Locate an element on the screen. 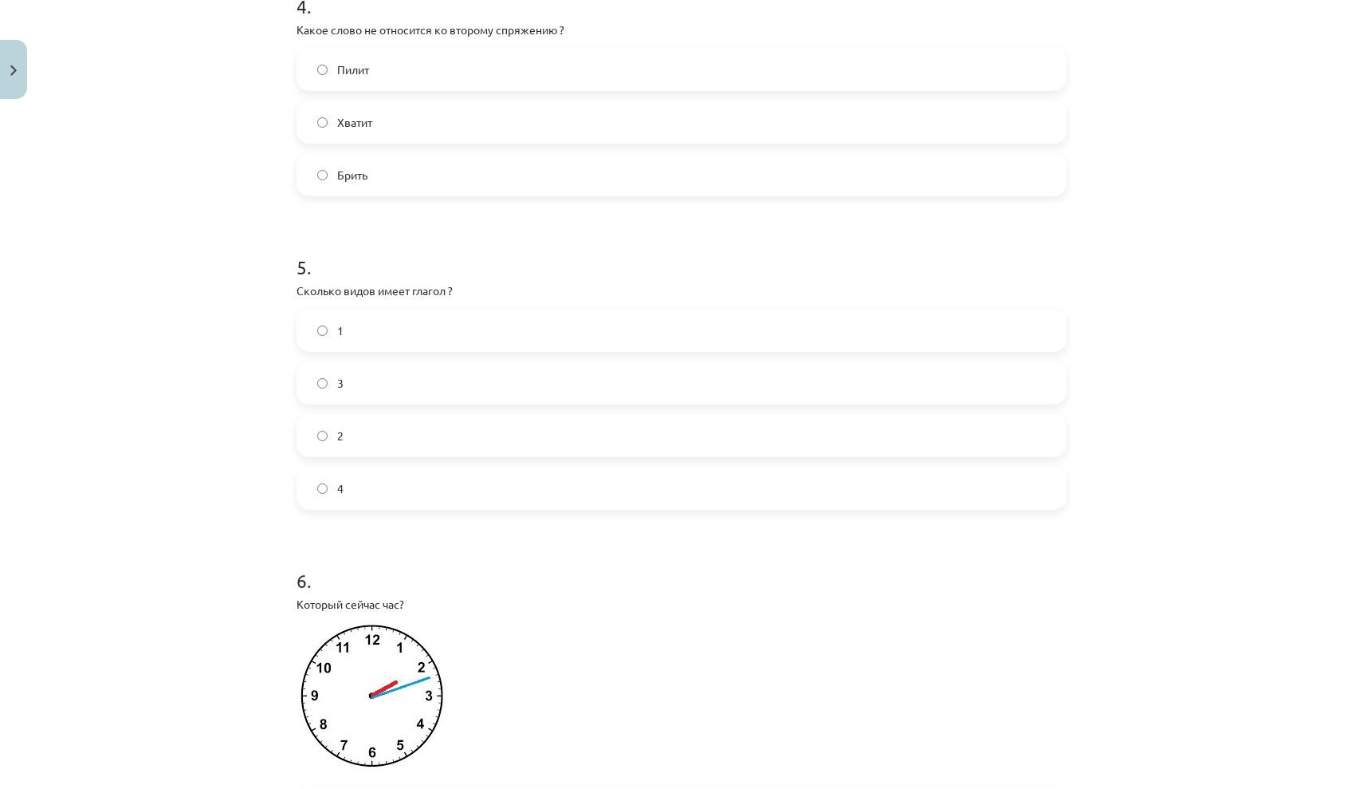  input: 3 is located at coordinates (322, 383).